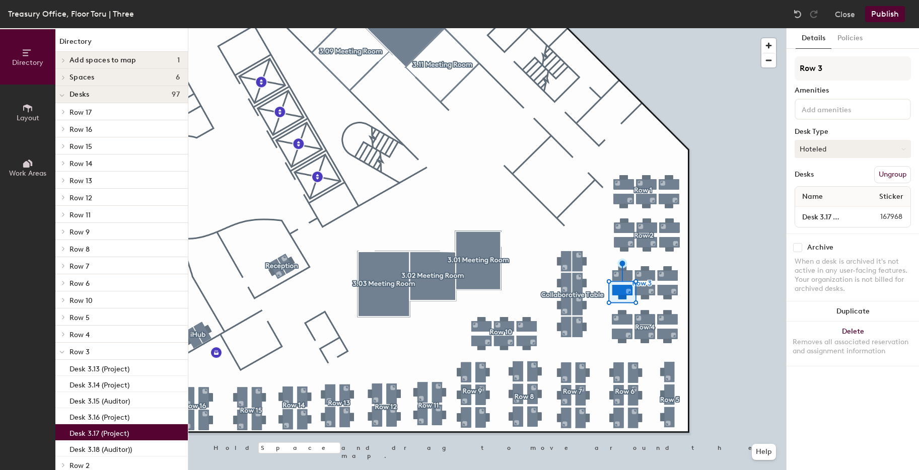 The image size is (919, 470). I want to click on span: Desks, so click(79, 95).